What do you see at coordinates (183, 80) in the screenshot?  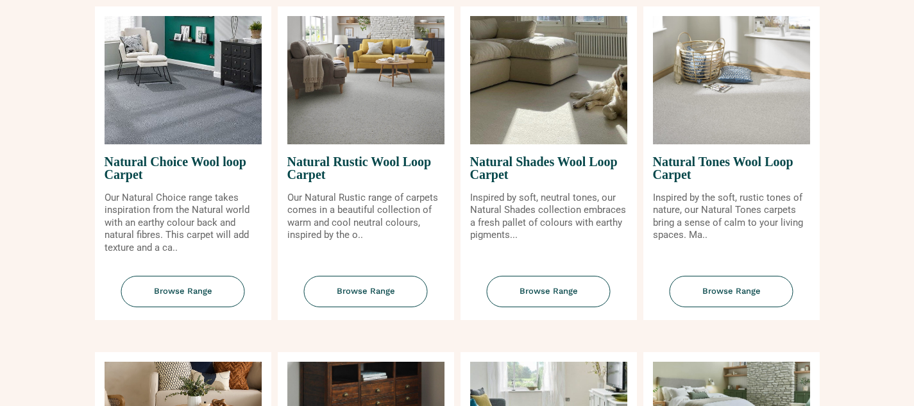 I see `img: Natural Choice Wool loop Carpet` at bounding box center [183, 80].